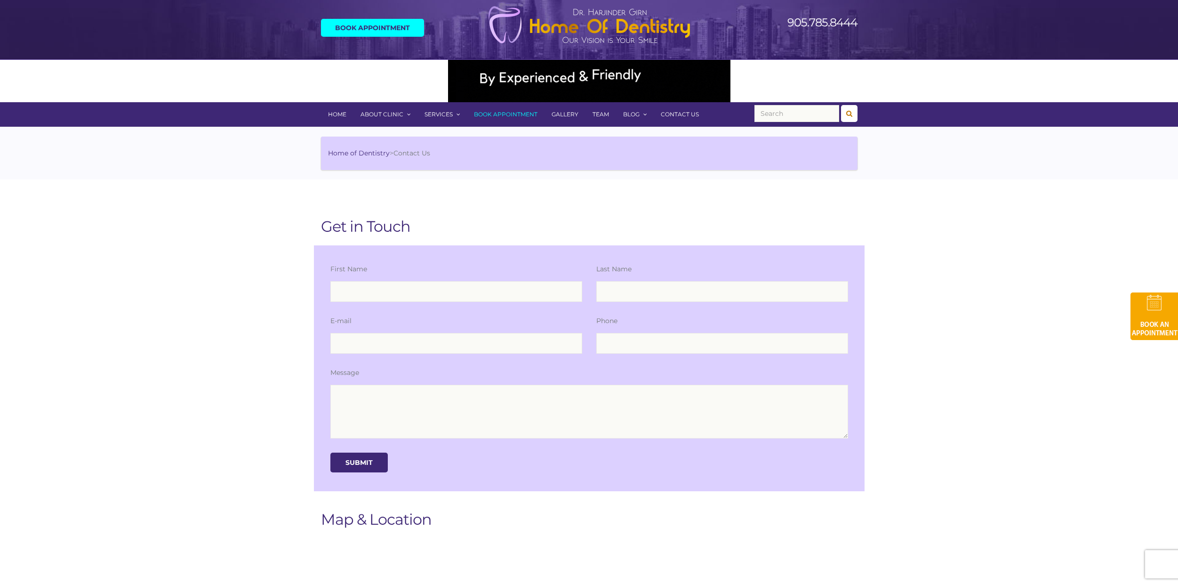 The height and width of the screenshot is (585, 1178). Describe the element at coordinates (680, 114) in the screenshot. I see `a: Contact Us` at that location.